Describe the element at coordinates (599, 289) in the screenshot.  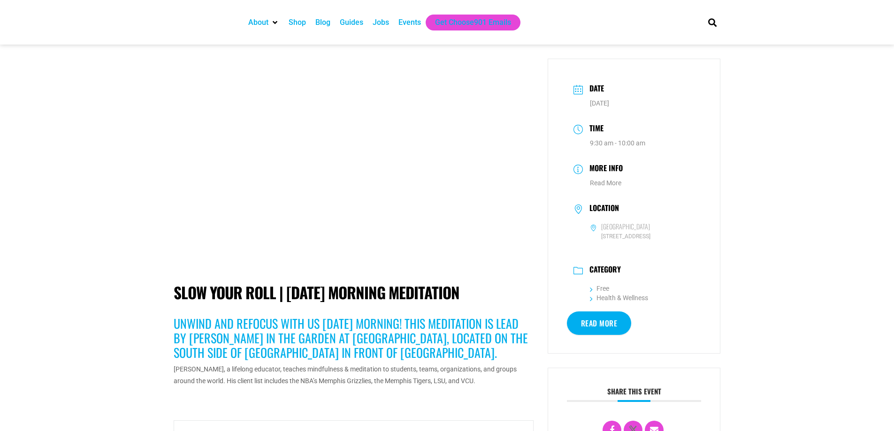
I see `a: Free` at that location.